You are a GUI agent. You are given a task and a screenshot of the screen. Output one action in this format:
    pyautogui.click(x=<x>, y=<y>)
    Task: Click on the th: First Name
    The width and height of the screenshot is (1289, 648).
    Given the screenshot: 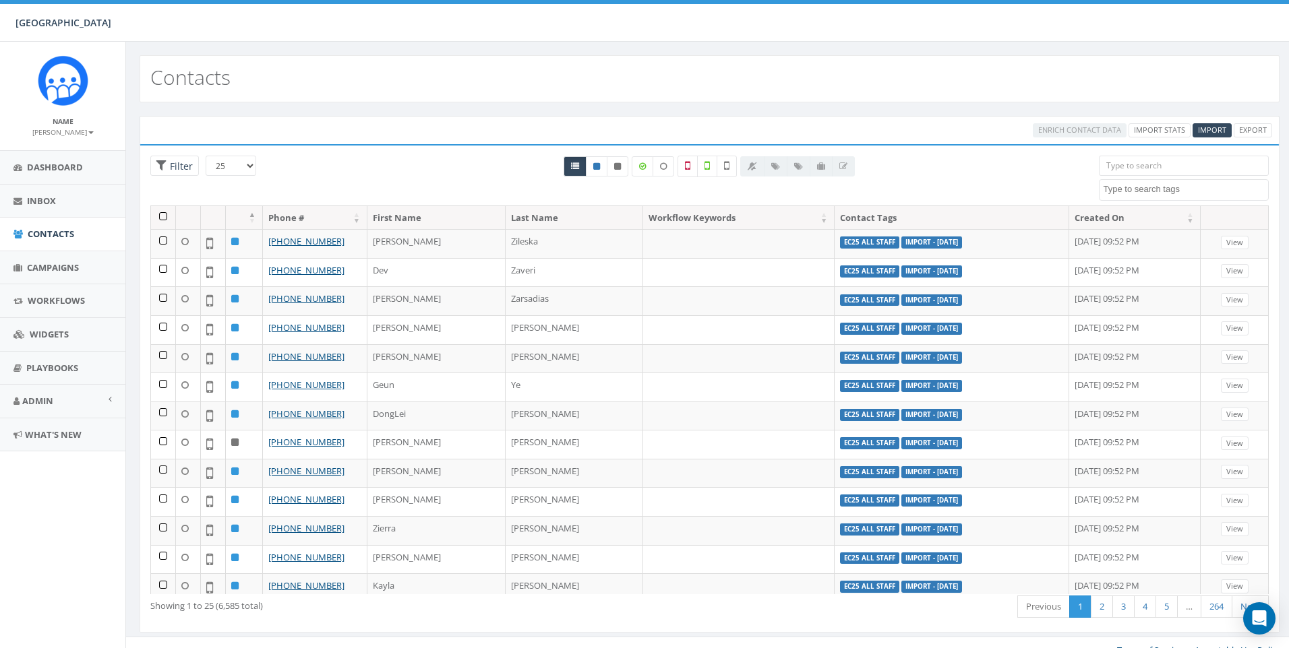 What is the action you would take?
    pyautogui.click(x=436, y=218)
    